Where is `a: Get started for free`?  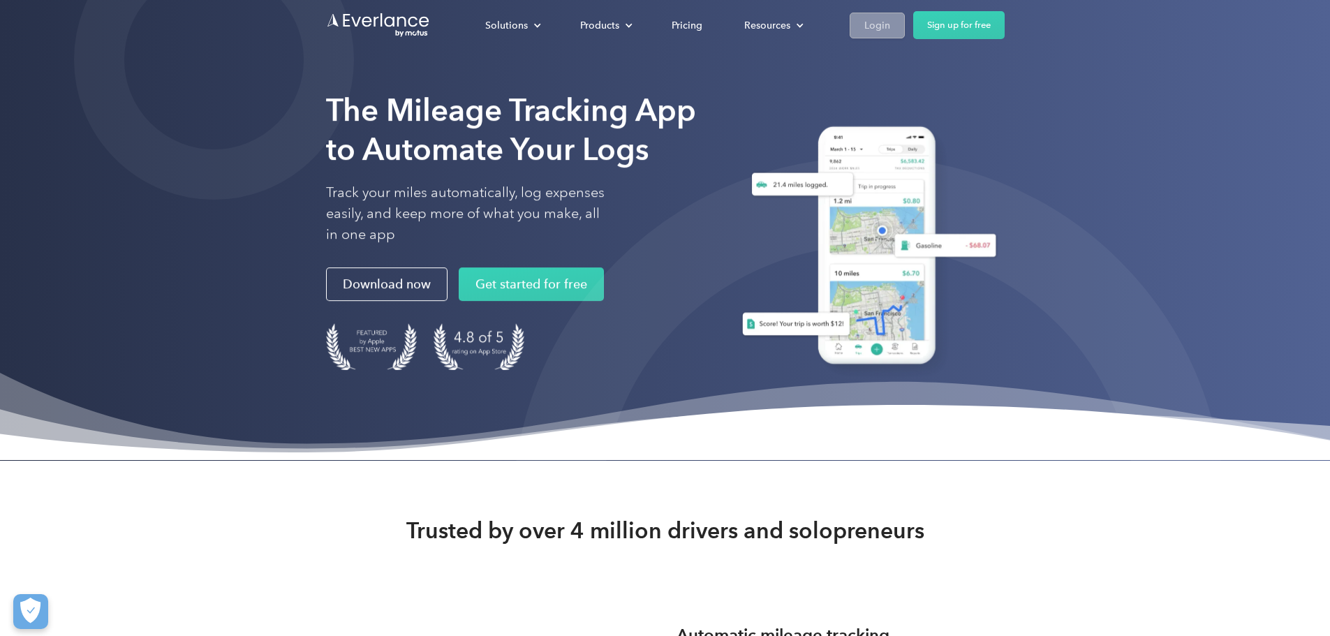
a: Get started for free is located at coordinates (531, 284).